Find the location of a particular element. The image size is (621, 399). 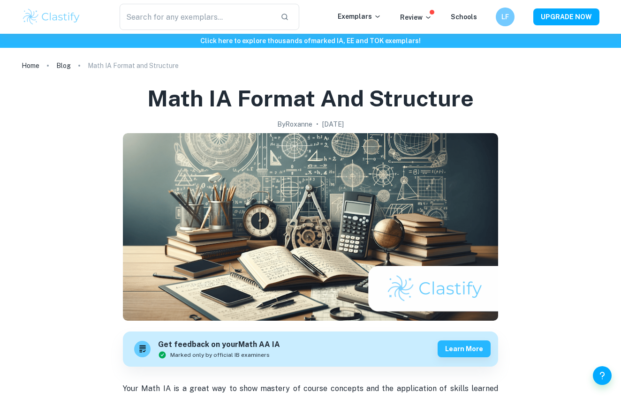

p: Review is located at coordinates (416, 17).